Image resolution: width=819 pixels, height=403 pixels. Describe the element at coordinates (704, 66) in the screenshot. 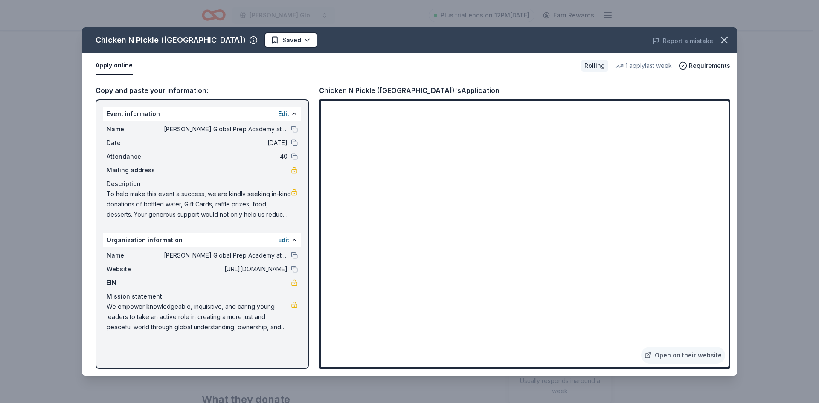

I see `button: Requirements` at that location.